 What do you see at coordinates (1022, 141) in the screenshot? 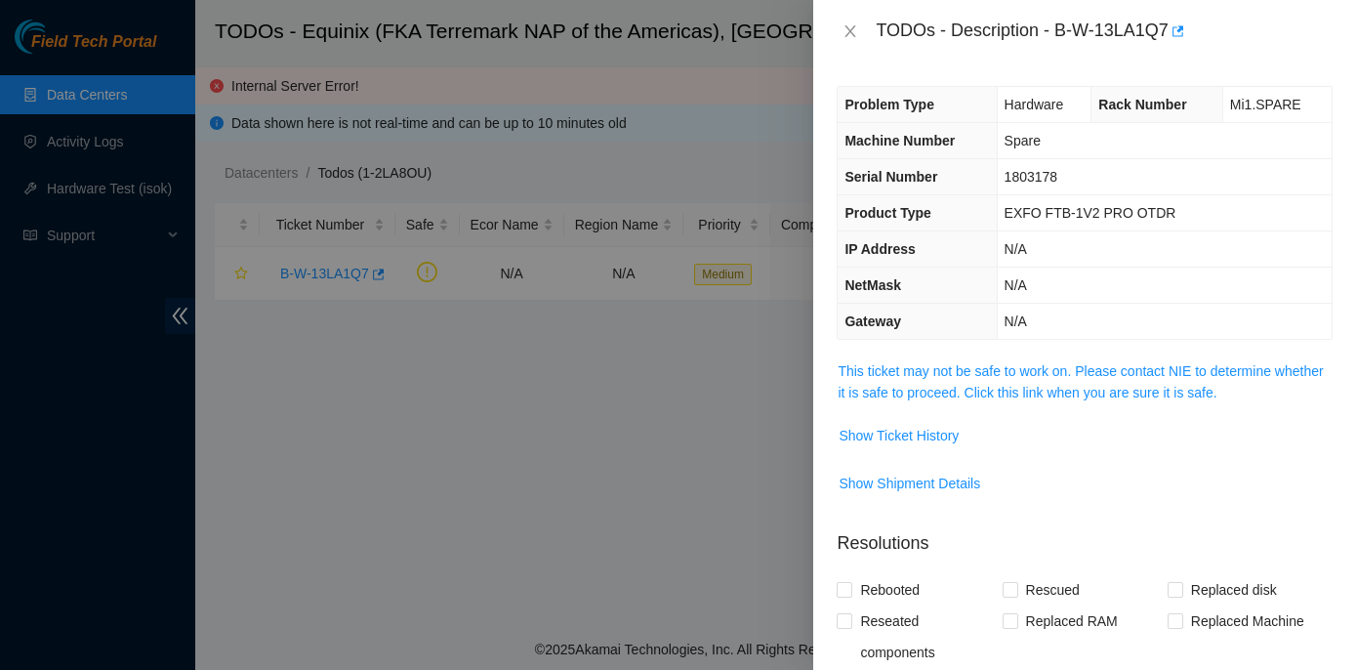
I see `span: Spare` at bounding box center [1022, 141].